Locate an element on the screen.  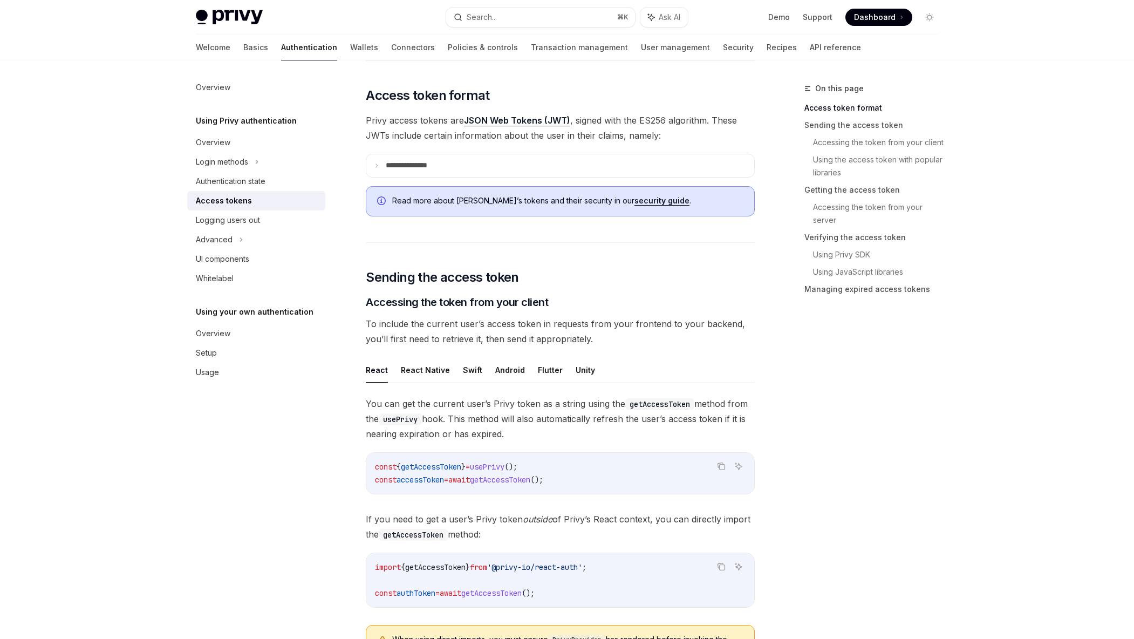
a: Basics is located at coordinates (256, 47).